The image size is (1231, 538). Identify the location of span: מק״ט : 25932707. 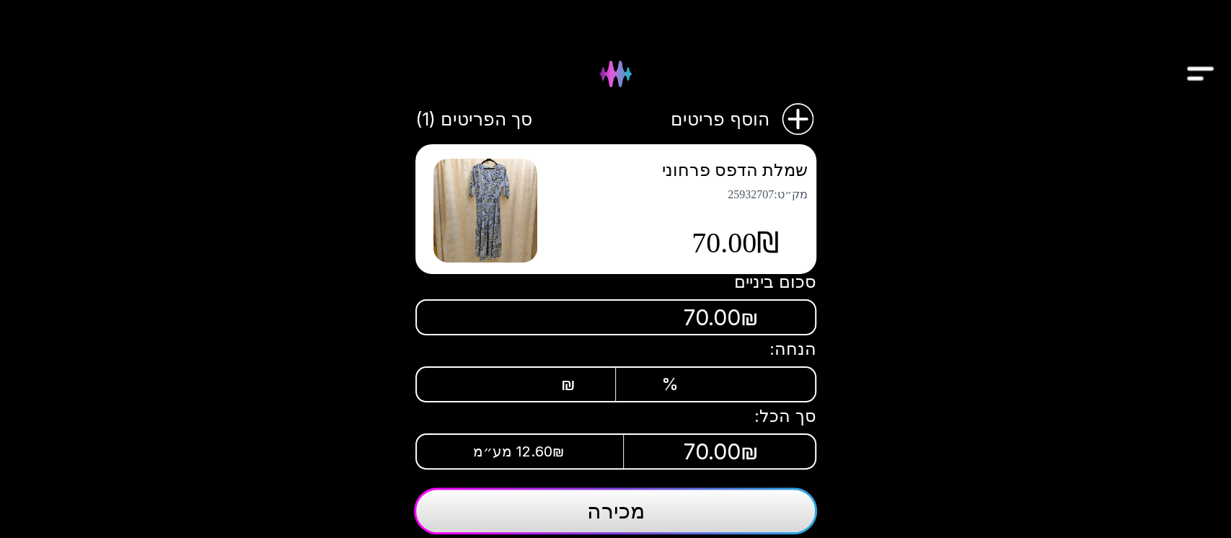
(681, 195).